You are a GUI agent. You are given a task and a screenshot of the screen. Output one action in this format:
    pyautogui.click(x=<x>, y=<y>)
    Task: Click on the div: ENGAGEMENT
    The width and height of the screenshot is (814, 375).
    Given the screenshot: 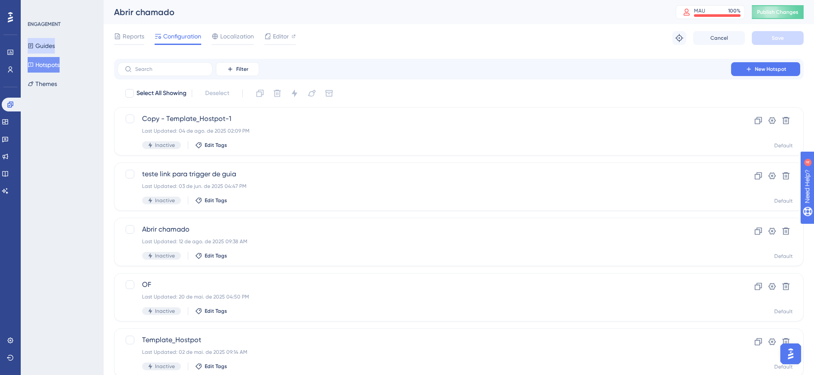 What is the action you would take?
    pyautogui.click(x=44, y=24)
    